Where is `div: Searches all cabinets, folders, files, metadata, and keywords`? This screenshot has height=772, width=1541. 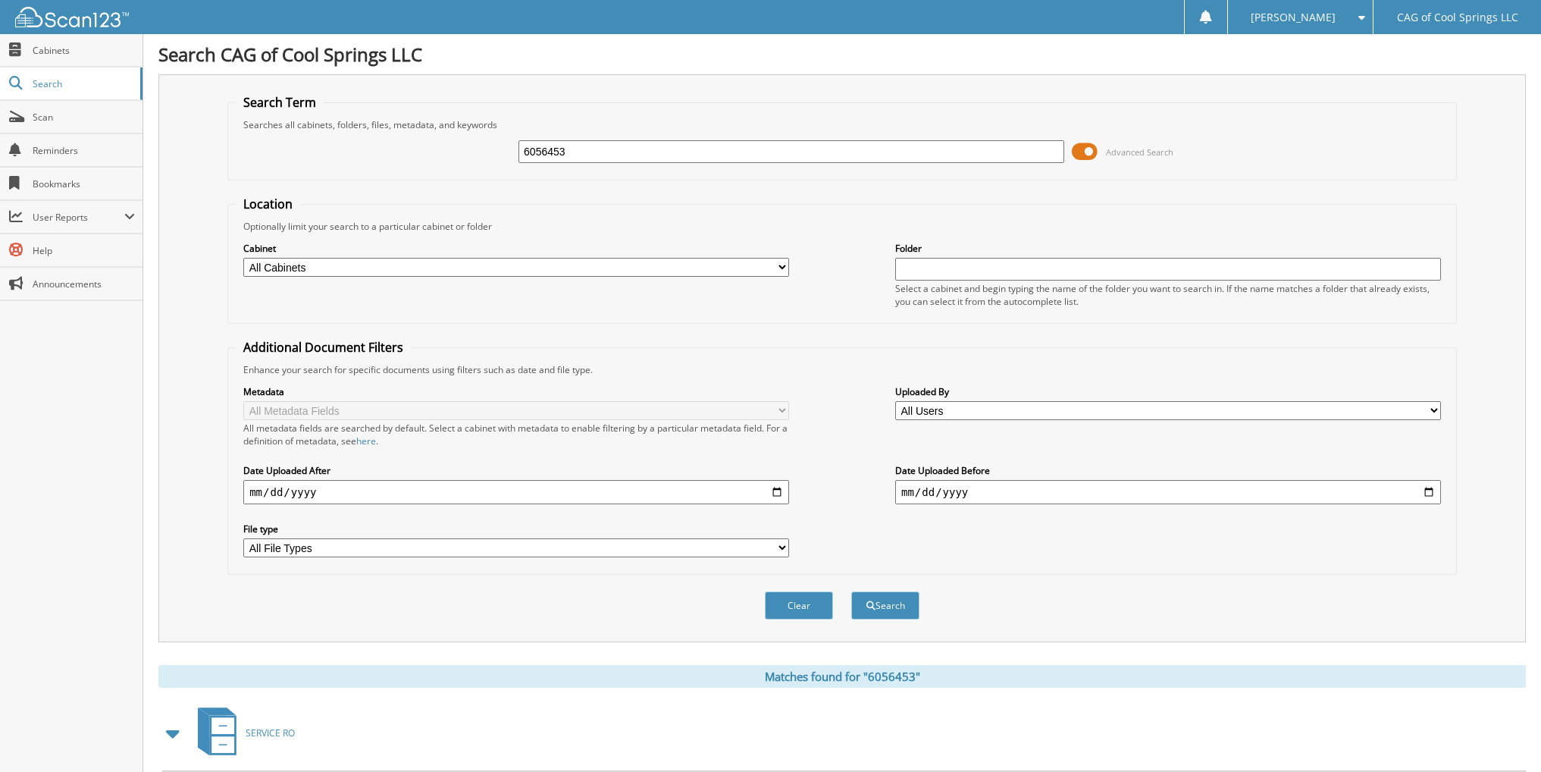 div: Searches all cabinets, folders, files, metadata, and keywords is located at coordinates (842, 124).